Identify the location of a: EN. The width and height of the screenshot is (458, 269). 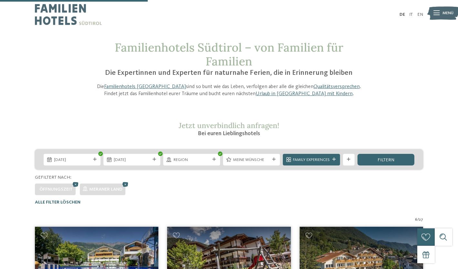
(420, 15).